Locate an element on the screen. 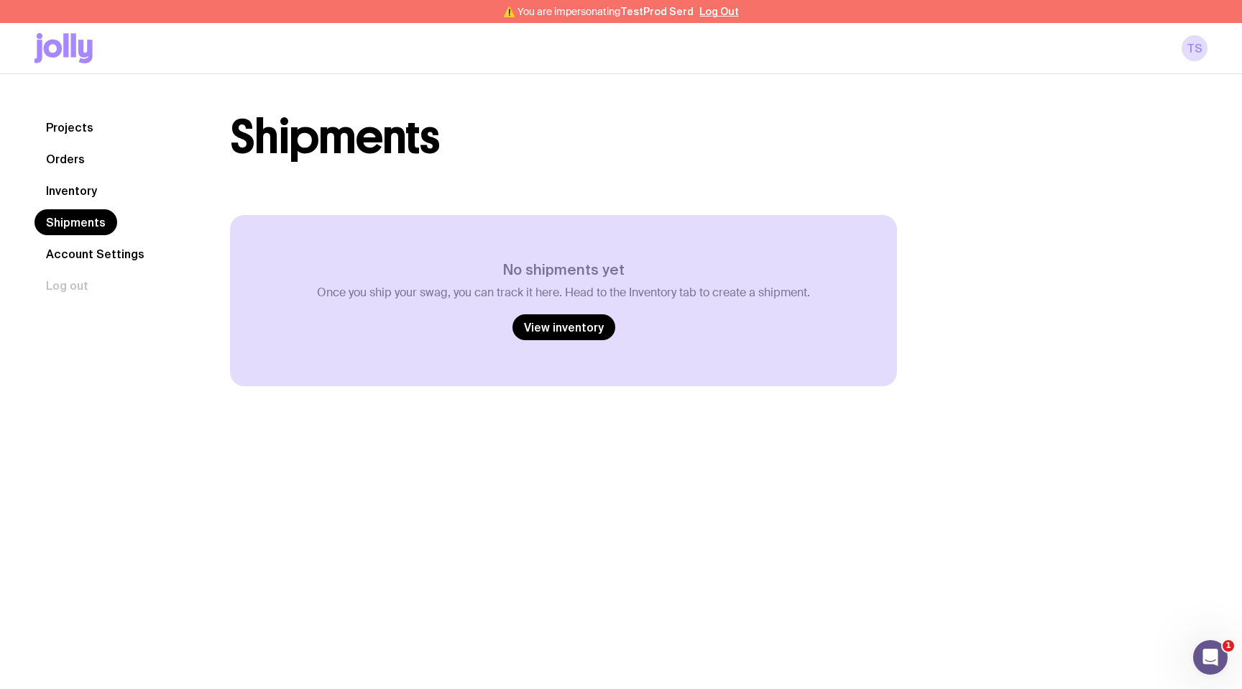 The image size is (1242, 689). a: TS is located at coordinates (1195, 48).